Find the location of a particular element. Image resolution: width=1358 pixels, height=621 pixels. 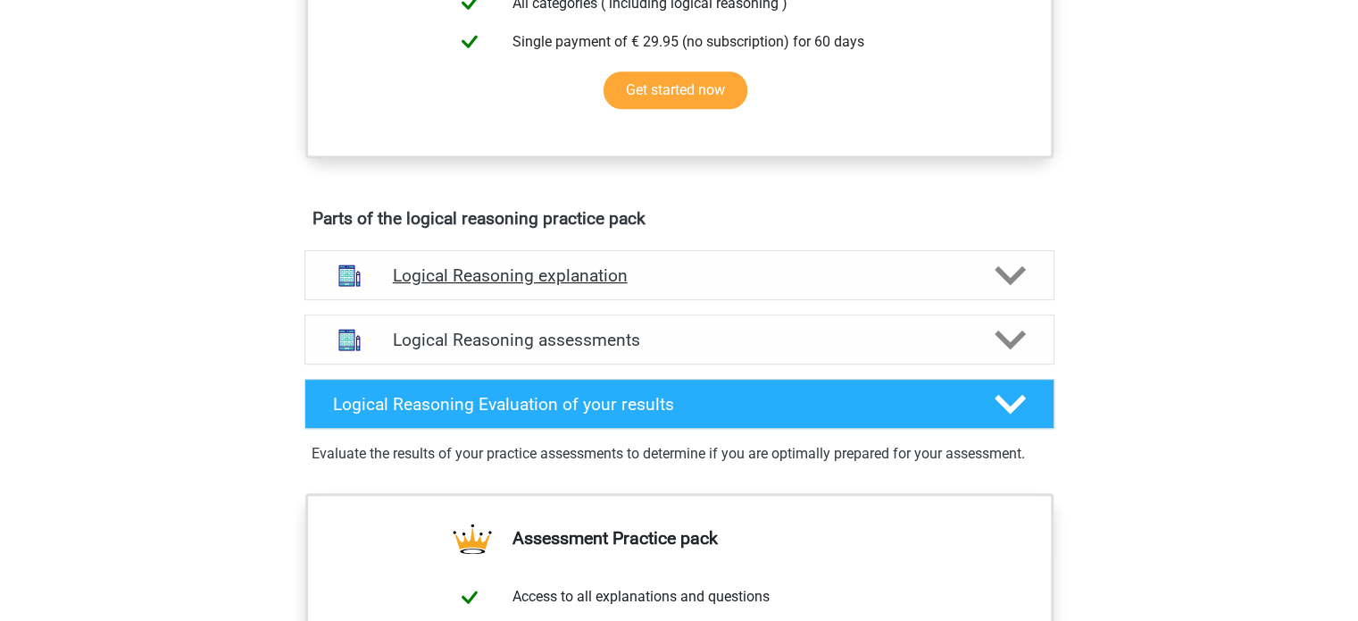

h4: Logical Reasoning explanation is located at coordinates (679, 275).